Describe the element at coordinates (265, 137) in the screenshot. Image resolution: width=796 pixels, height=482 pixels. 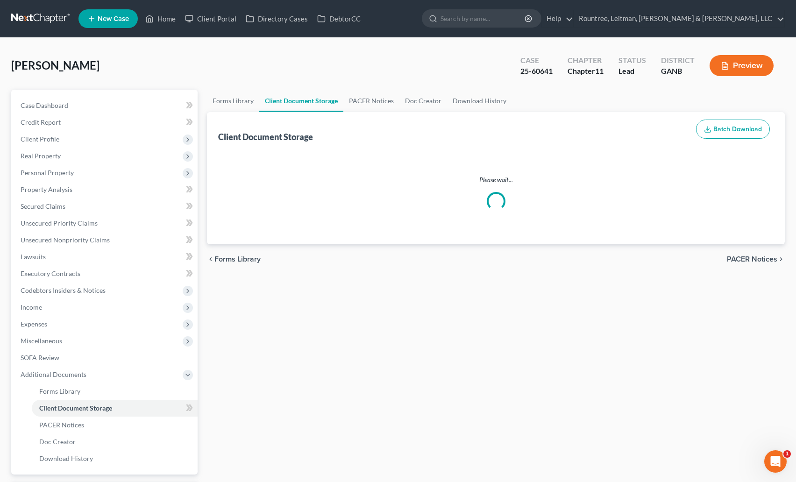
I see `div: Client Document Storage` at that location.